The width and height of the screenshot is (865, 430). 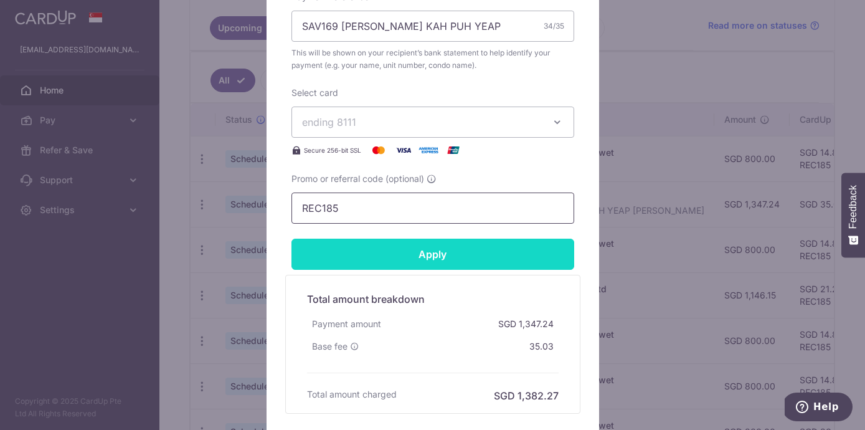 I want to click on button: Feedback - Show survey, so click(x=853, y=215).